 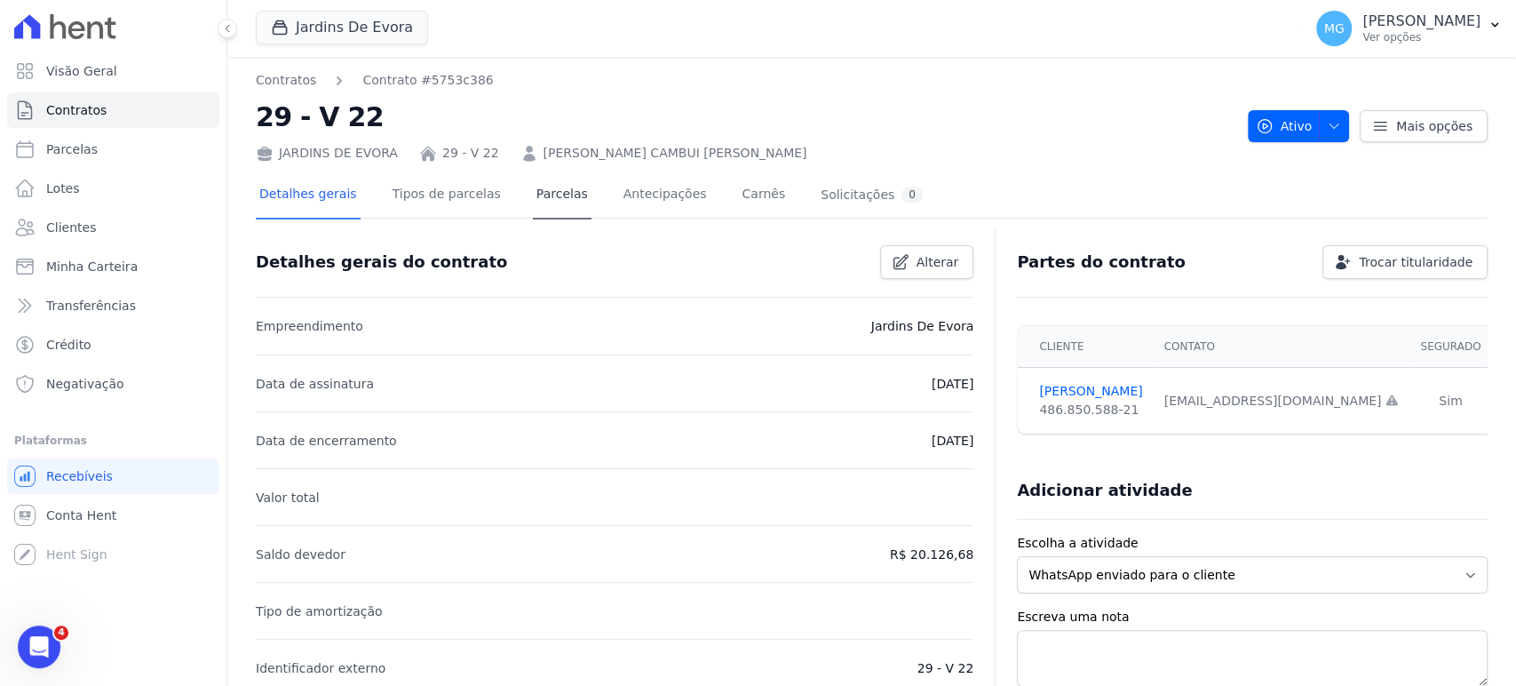 I want to click on a: Tipos de parcelas, so click(x=447, y=195).